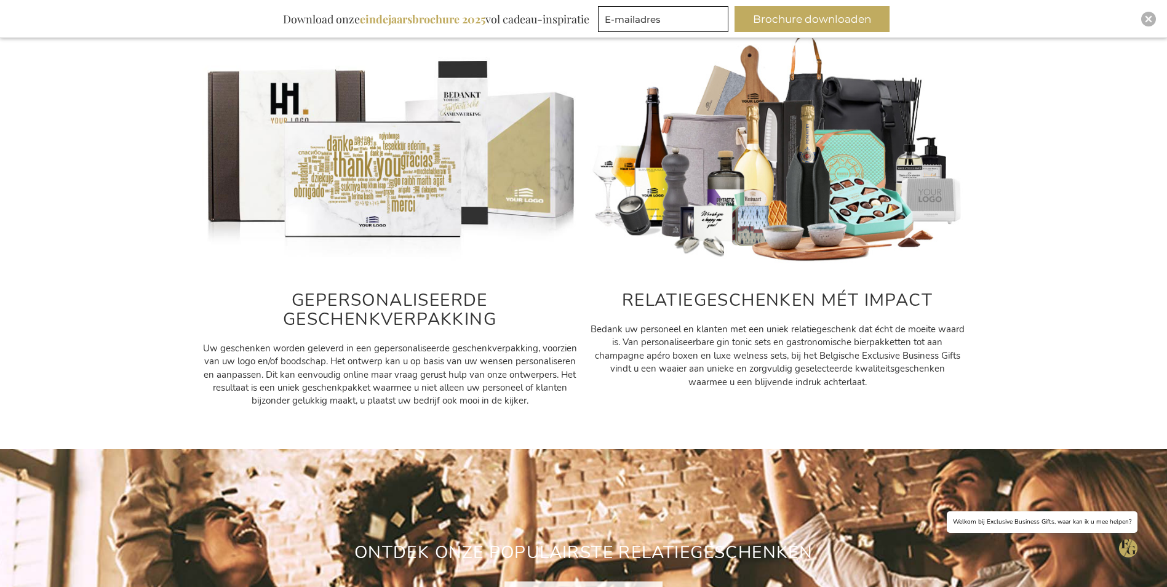 This screenshot has width=1167, height=587. What do you see at coordinates (665, 21) in the screenshot?
I see `form: marketing offers and promotions` at bounding box center [665, 21].